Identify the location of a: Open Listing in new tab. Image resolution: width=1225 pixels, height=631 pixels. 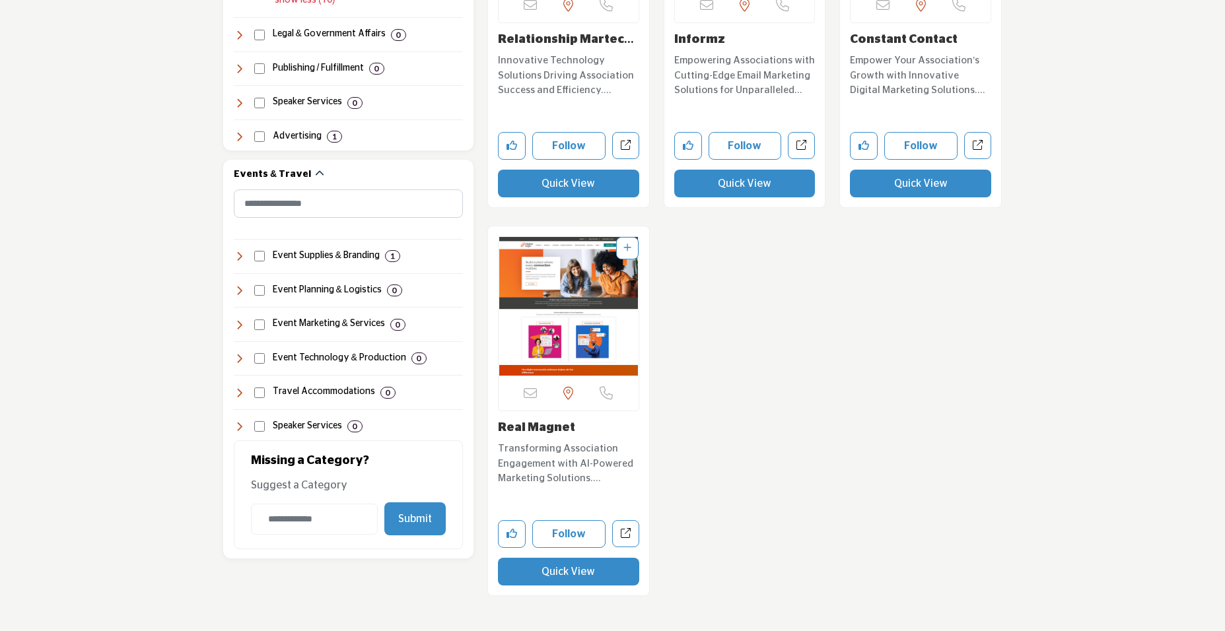
(569, 306).